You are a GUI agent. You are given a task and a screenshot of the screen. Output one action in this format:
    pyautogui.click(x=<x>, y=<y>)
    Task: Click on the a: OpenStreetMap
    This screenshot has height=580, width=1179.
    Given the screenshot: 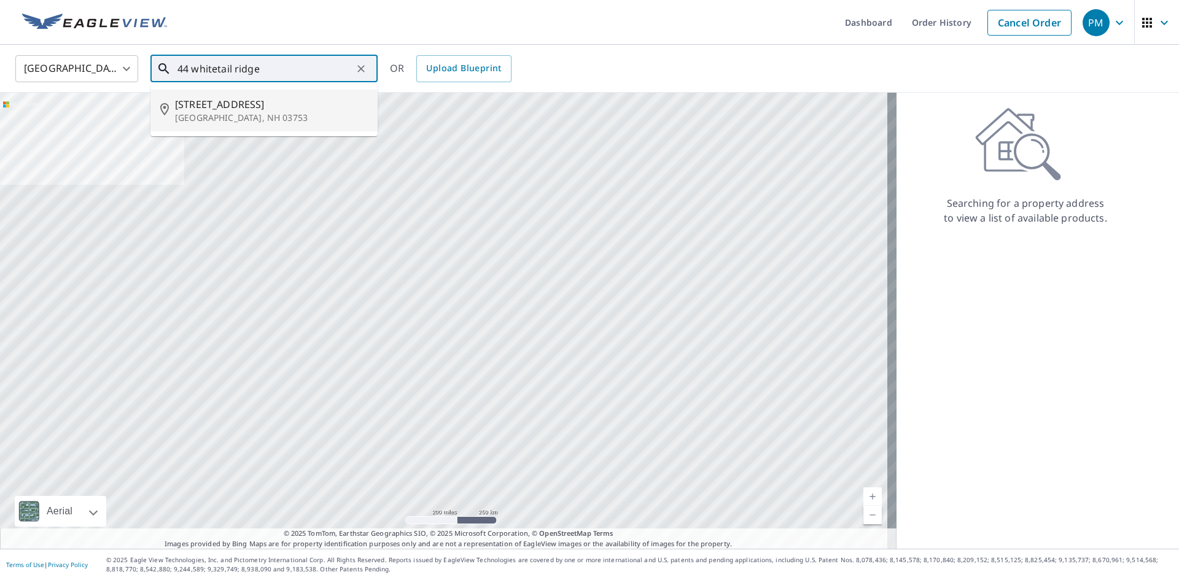 What is the action you would take?
    pyautogui.click(x=565, y=533)
    